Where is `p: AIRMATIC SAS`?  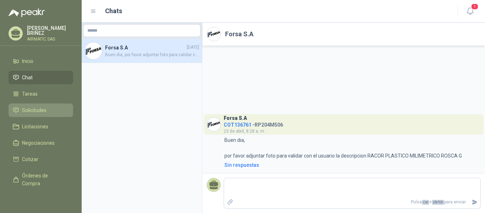 p: AIRMATIC SAS is located at coordinates (50, 39).